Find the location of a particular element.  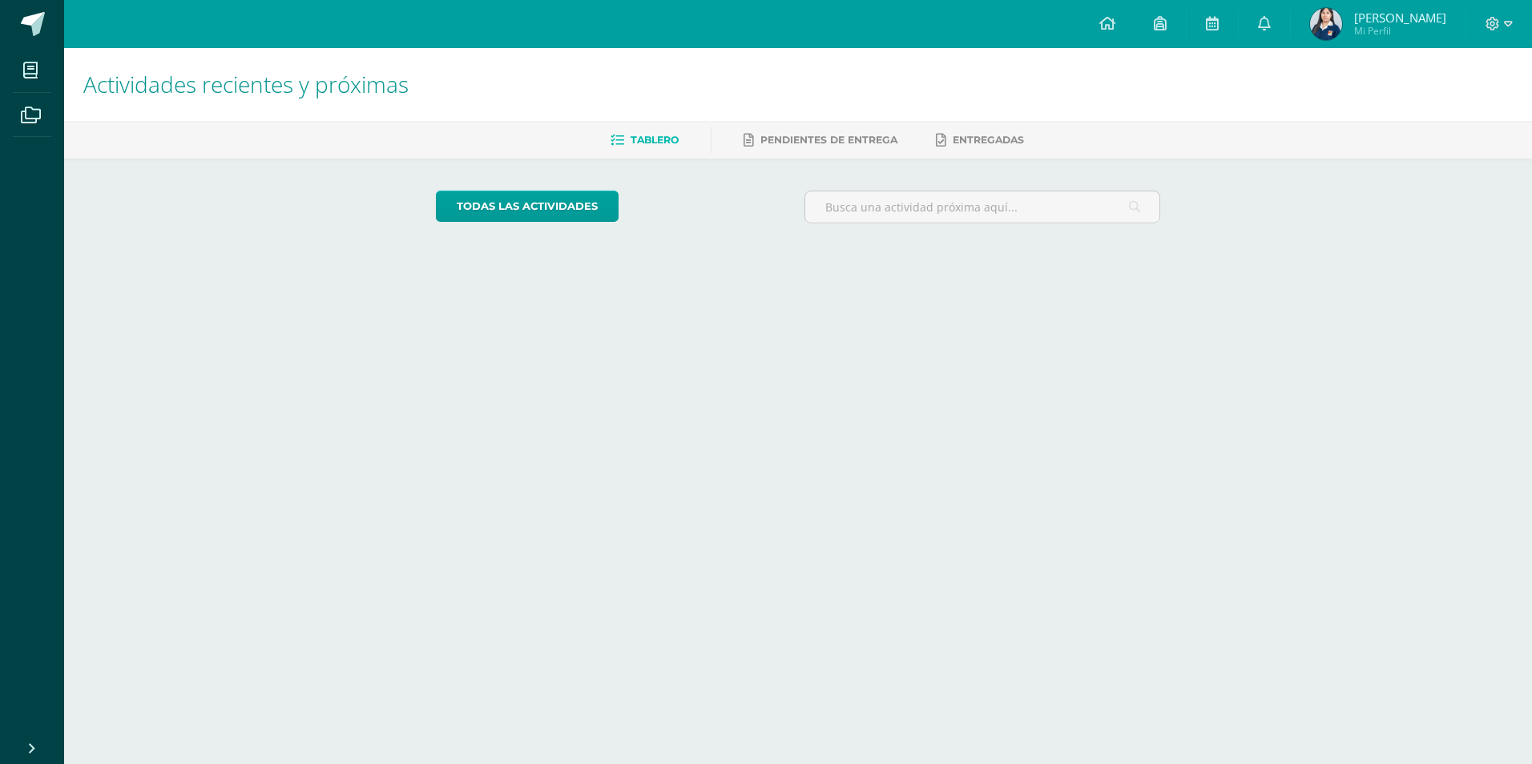

a: Tablero is located at coordinates (644, 140).